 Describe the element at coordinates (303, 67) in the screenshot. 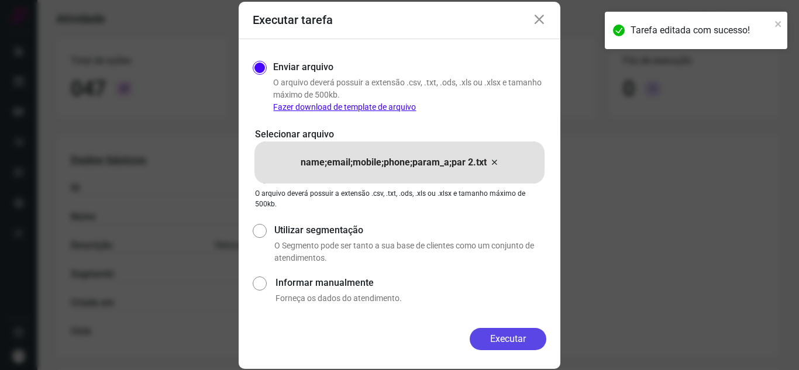

I see `label: Enviar arquivo` at that location.